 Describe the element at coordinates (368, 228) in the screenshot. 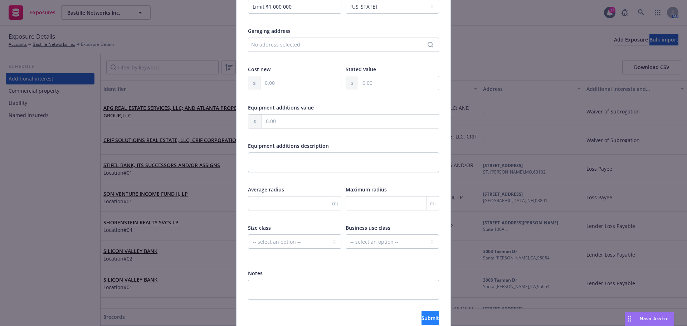

I see `span: Business use class` at that location.